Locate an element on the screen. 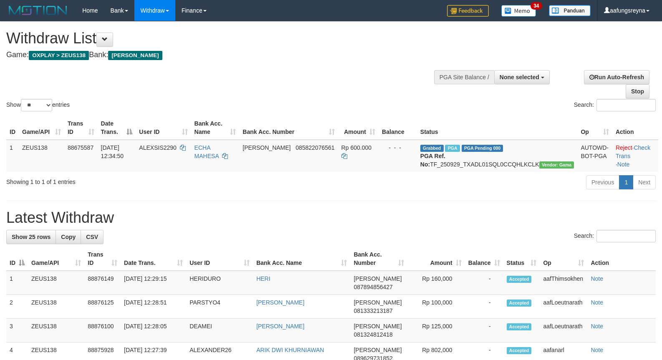  img: Button%20Memo.svg is located at coordinates (519, 11).